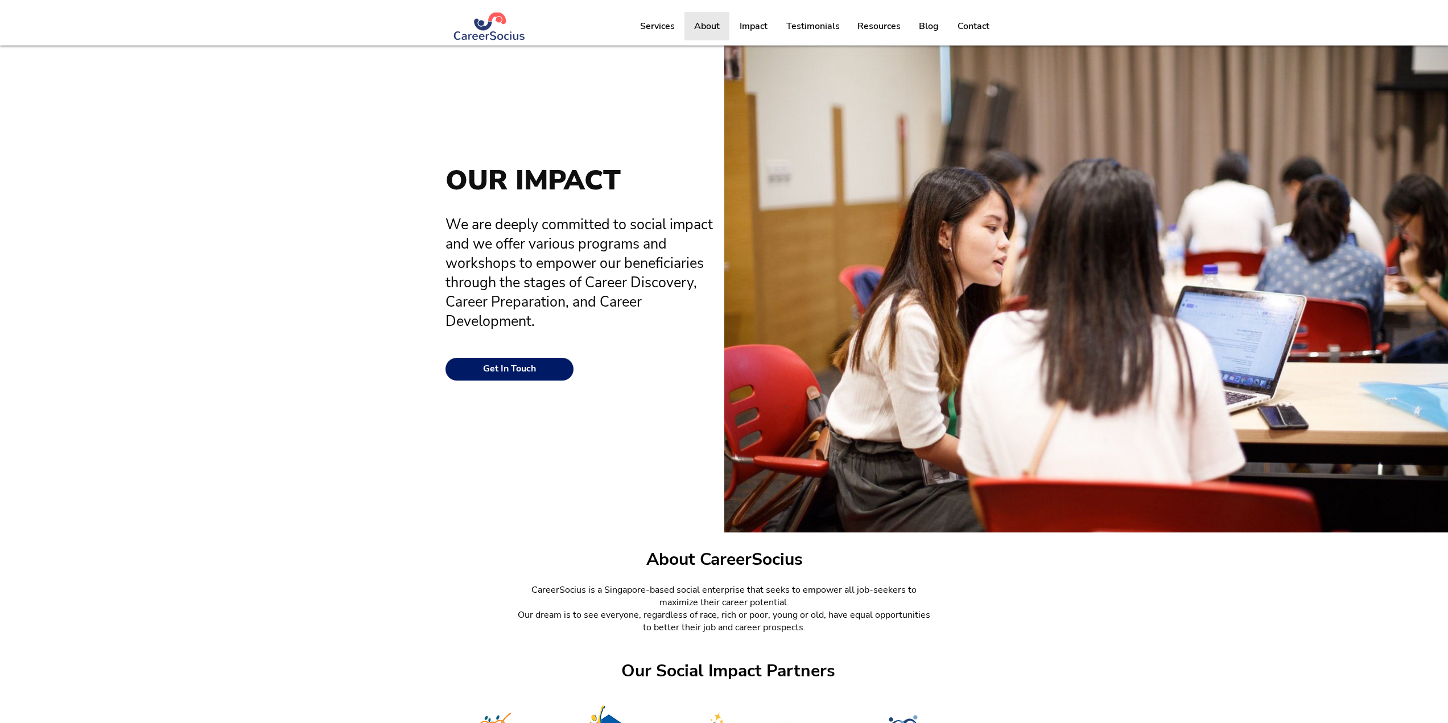 The width and height of the screenshot is (1448, 723). Describe the element at coordinates (929, 26) in the screenshot. I see `a: Blog` at that location.